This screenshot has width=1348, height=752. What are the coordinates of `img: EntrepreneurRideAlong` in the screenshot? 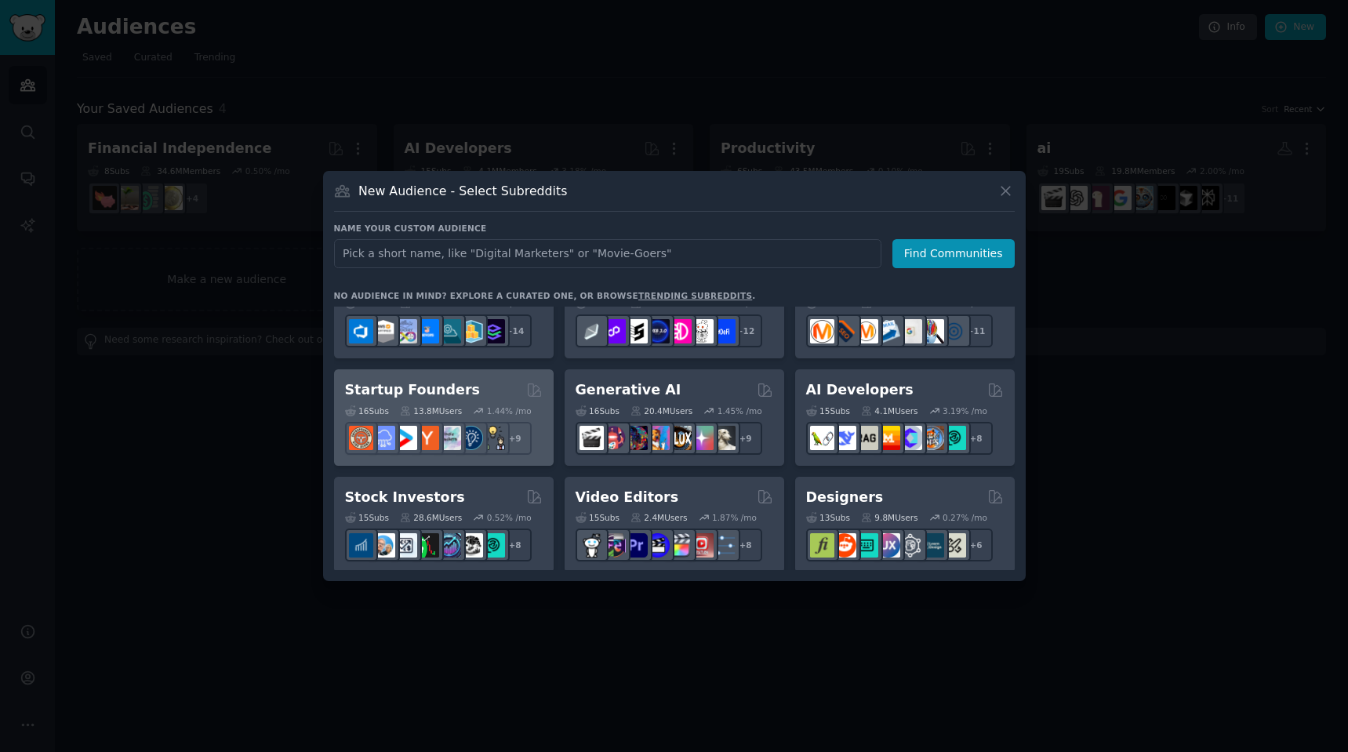 It's located at (361, 437).